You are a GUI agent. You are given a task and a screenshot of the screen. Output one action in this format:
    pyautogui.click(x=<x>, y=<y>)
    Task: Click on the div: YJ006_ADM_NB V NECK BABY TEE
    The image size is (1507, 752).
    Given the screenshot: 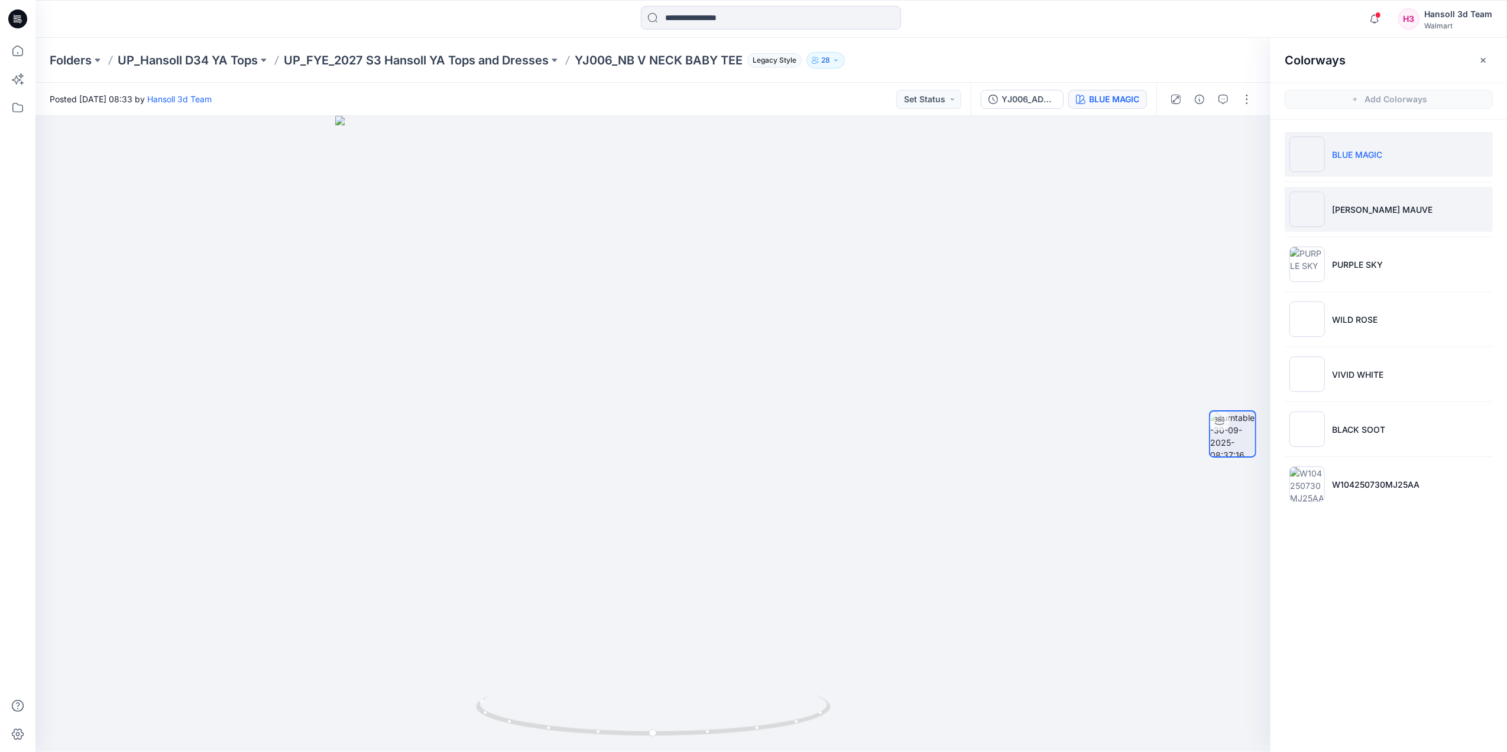 What is the action you would take?
    pyautogui.click(x=1029, y=99)
    